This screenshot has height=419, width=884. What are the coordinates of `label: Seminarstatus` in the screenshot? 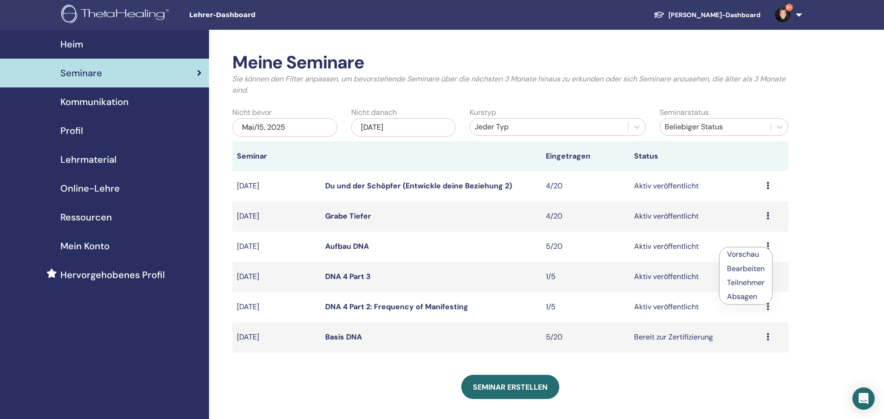 It's located at (685, 112).